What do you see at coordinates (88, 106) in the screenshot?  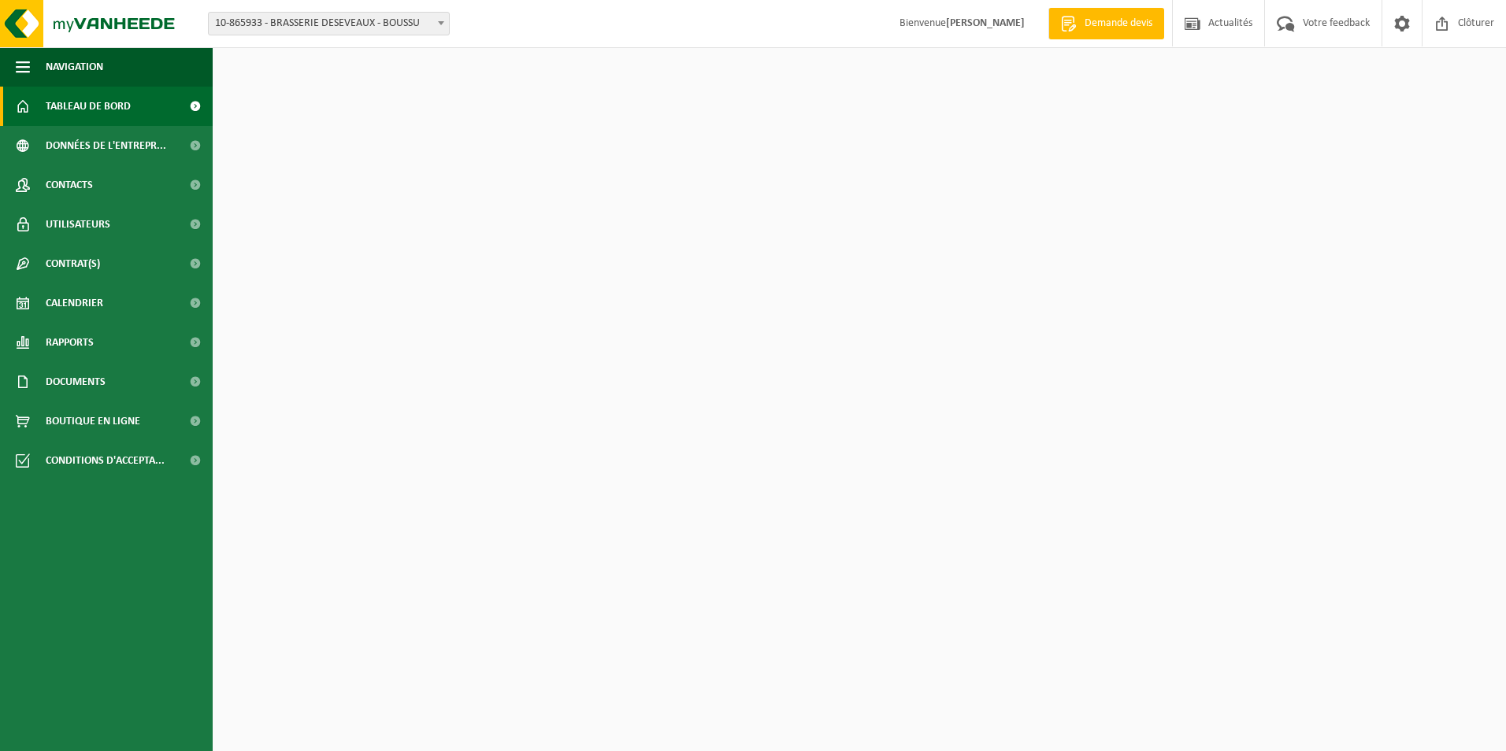 I see `span: Tableau de bord` at bounding box center [88, 106].